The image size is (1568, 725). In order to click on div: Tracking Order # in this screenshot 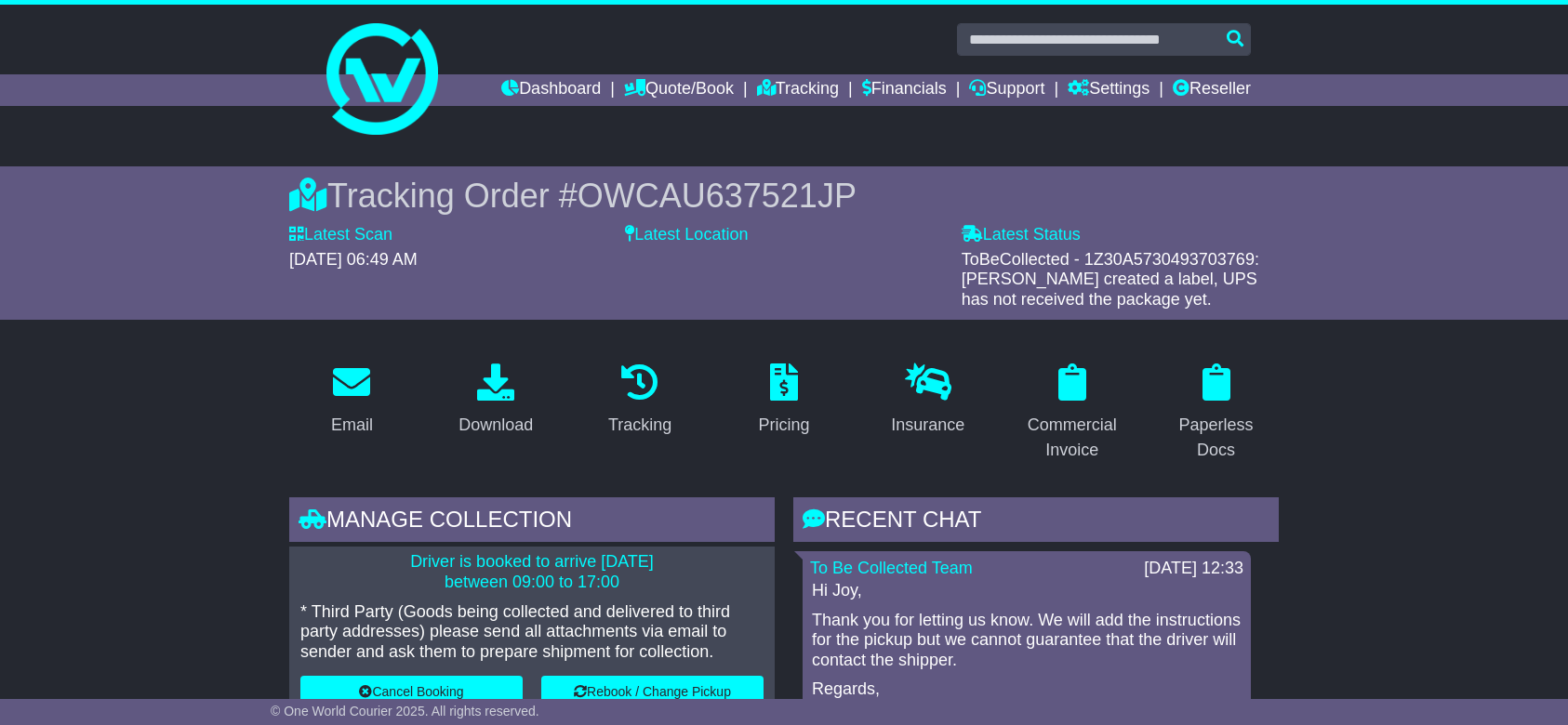, I will do `click(784, 195)`.